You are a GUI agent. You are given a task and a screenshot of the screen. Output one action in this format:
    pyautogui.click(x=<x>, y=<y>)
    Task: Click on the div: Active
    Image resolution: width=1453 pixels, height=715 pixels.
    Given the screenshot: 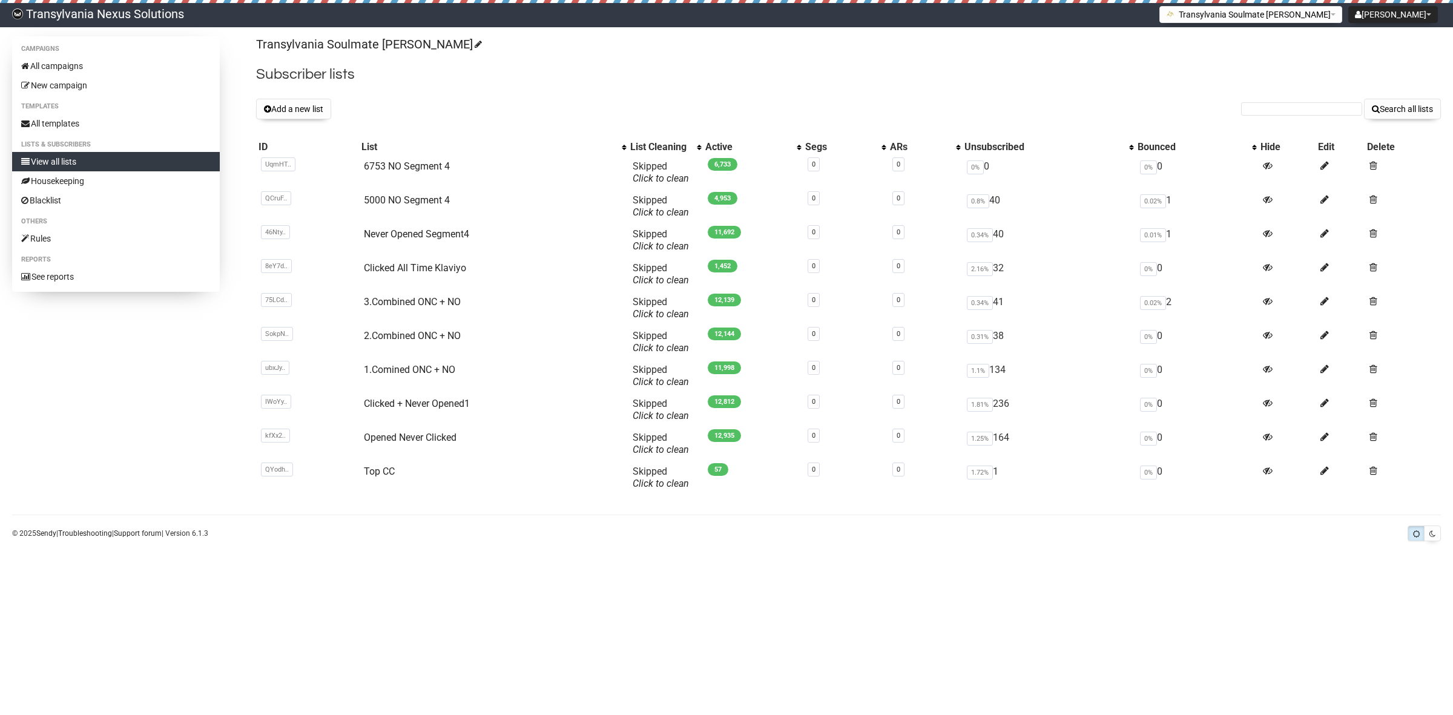 What is the action you would take?
    pyautogui.click(x=748, y=147)
    